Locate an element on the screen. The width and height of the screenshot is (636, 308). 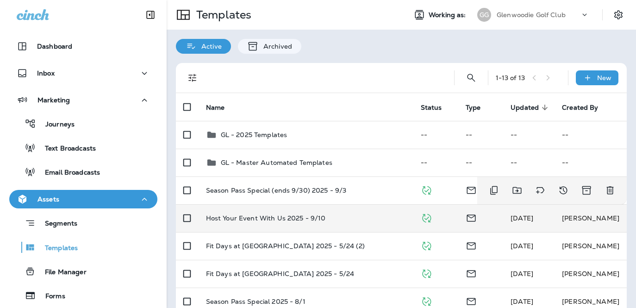
div: GG is located at coordinates (484, 15).